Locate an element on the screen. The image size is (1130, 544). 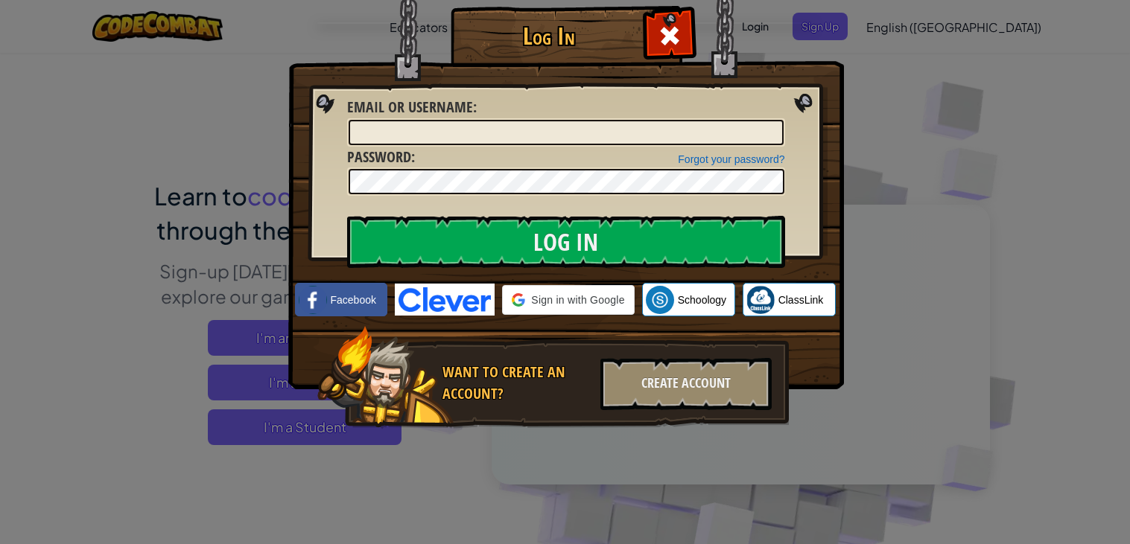
span: ClassLink is located at coordinates (800, 300).